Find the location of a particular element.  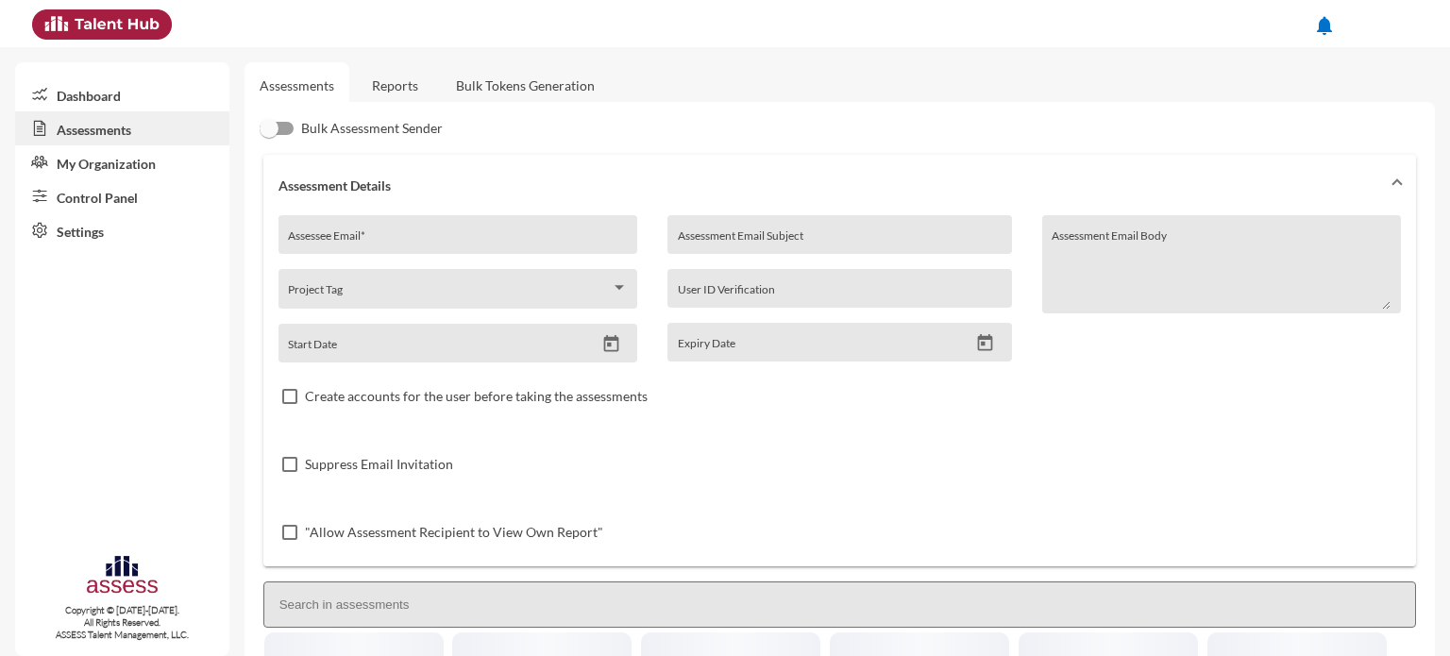

a: Dashboard is located at coordinates (122, 94).